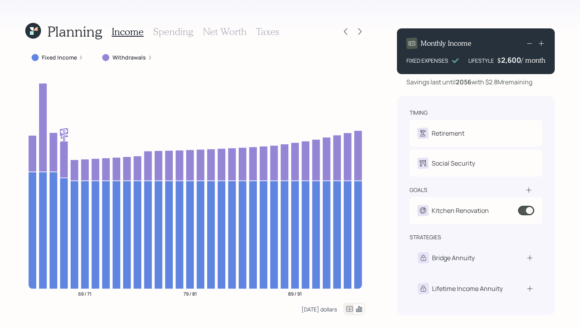 This screenshot has width=580, height=328. What do you see at coordinates (469, 82) in the screenshot?
I see `div: Savings last until with $2.8M remaining` at bounding box center [469, 82].